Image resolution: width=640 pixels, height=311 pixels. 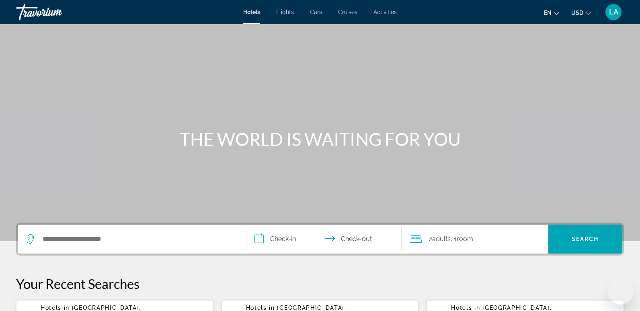 I want to click on button: Search, so click(x=585, y=239).